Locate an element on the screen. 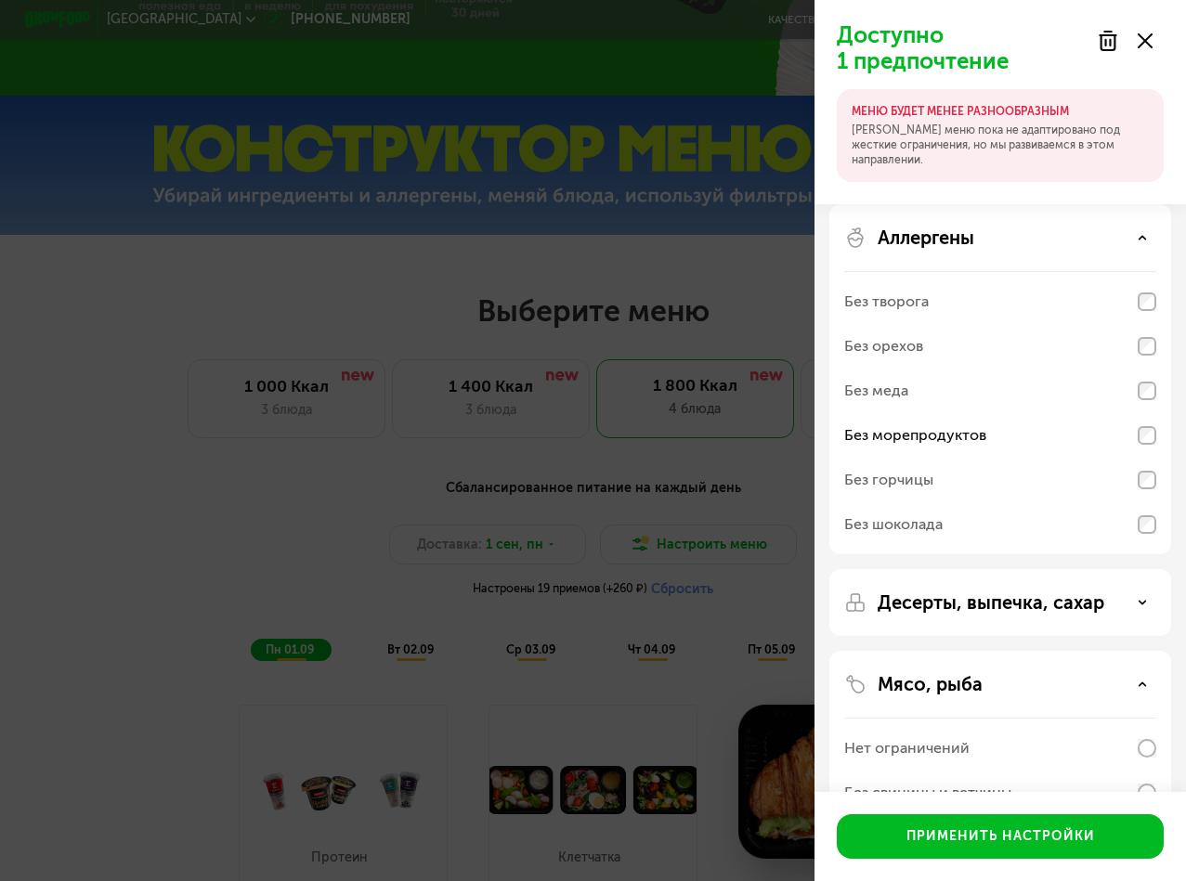 Image resolution: width=1186 pixels, height=881 pixels. div: Без орехов is located at coordinates (883, 346).